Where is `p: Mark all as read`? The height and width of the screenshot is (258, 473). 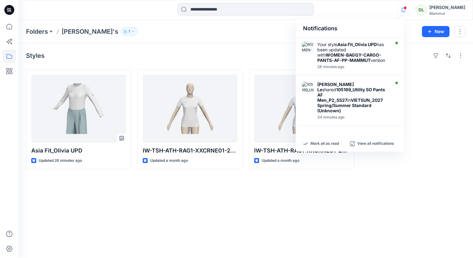 p: Mark all as read is located at coordinates (325, 144).